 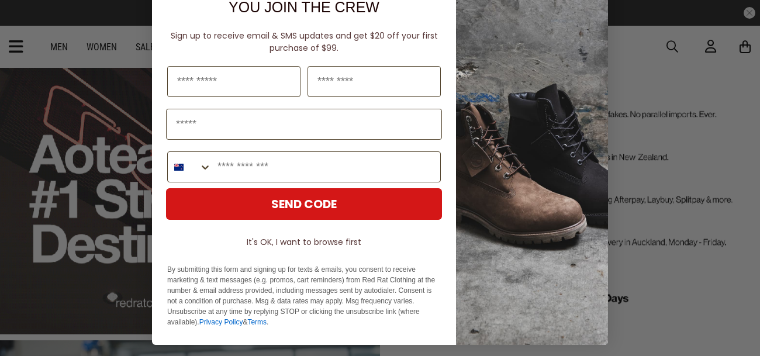 What do you see at coordinates (304, 124) in the screenshot?
I see `input: Email` at bounding box center [304, 124].